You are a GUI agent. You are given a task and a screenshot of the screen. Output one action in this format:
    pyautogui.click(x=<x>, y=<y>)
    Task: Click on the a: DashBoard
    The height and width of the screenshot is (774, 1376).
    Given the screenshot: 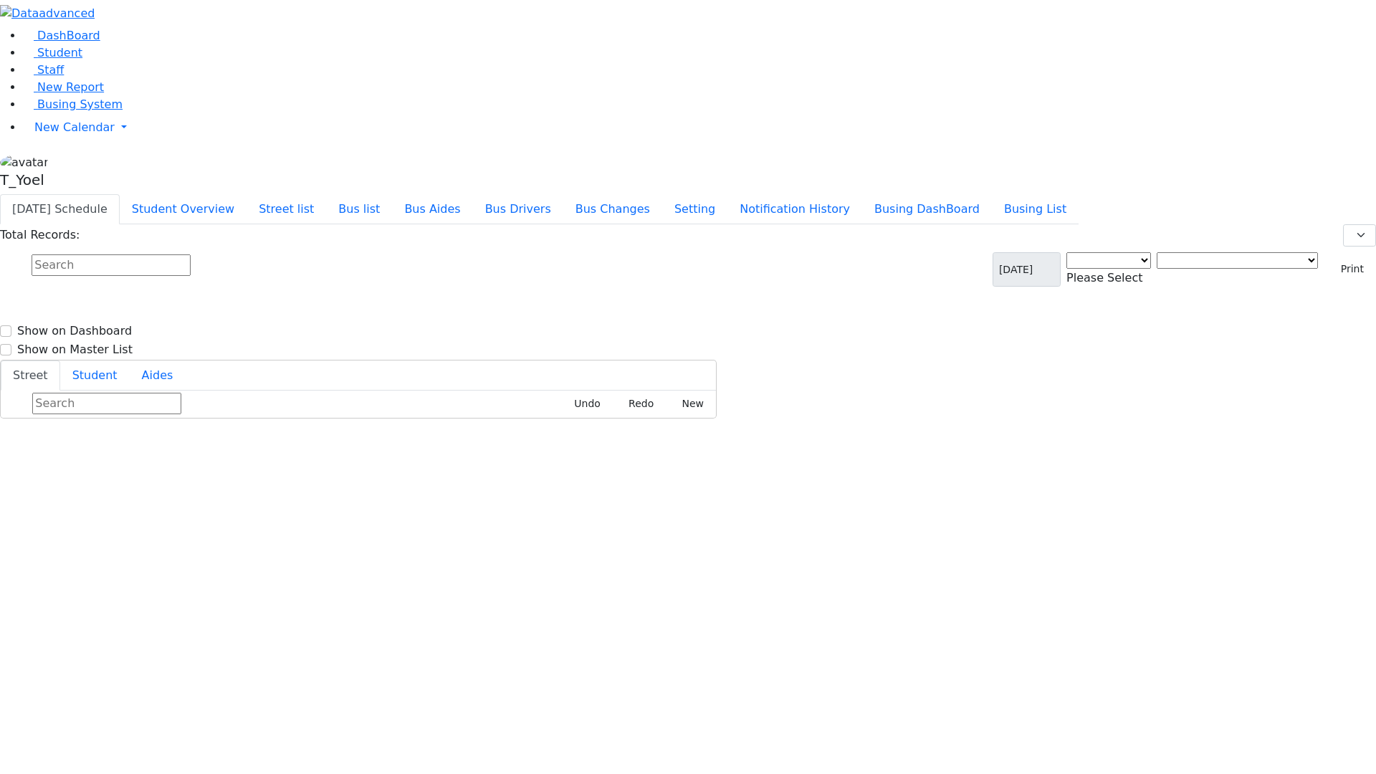 What is the action you would take?
    pyautogui.click(x=62, y=35)
    